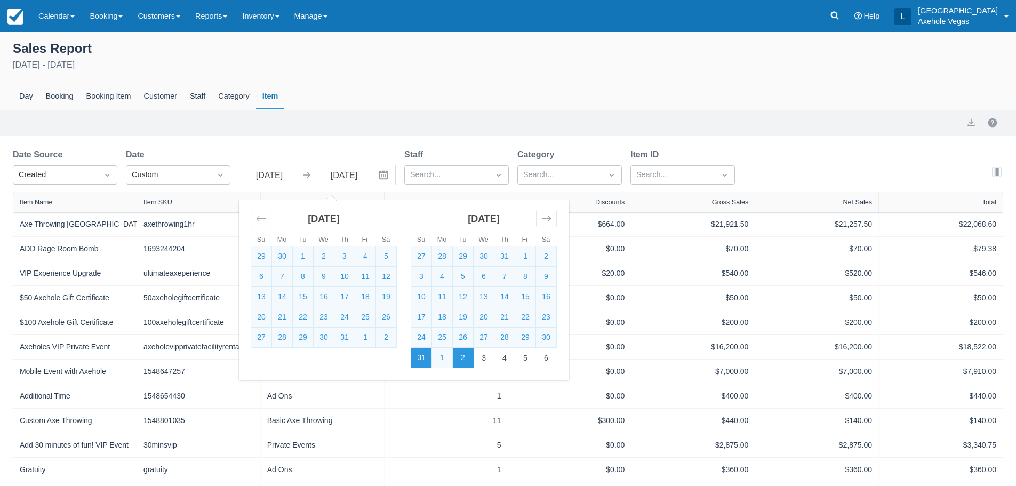 The width and height of the screenshot is (1016, 486). I want to click on input: End Date, so click(344, 175).